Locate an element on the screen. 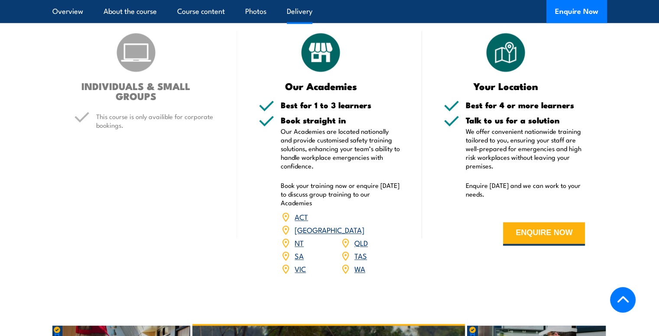 The image size is (659, 336). h5: Best for 4 or more learners is located at coordinates (526, 105).